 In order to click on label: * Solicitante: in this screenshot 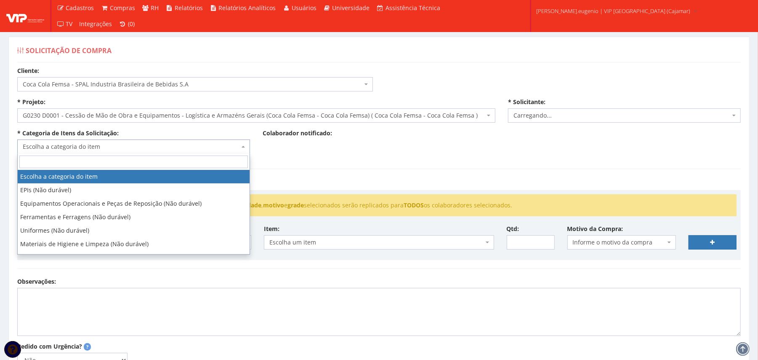, I will do `click(527, 102)`.